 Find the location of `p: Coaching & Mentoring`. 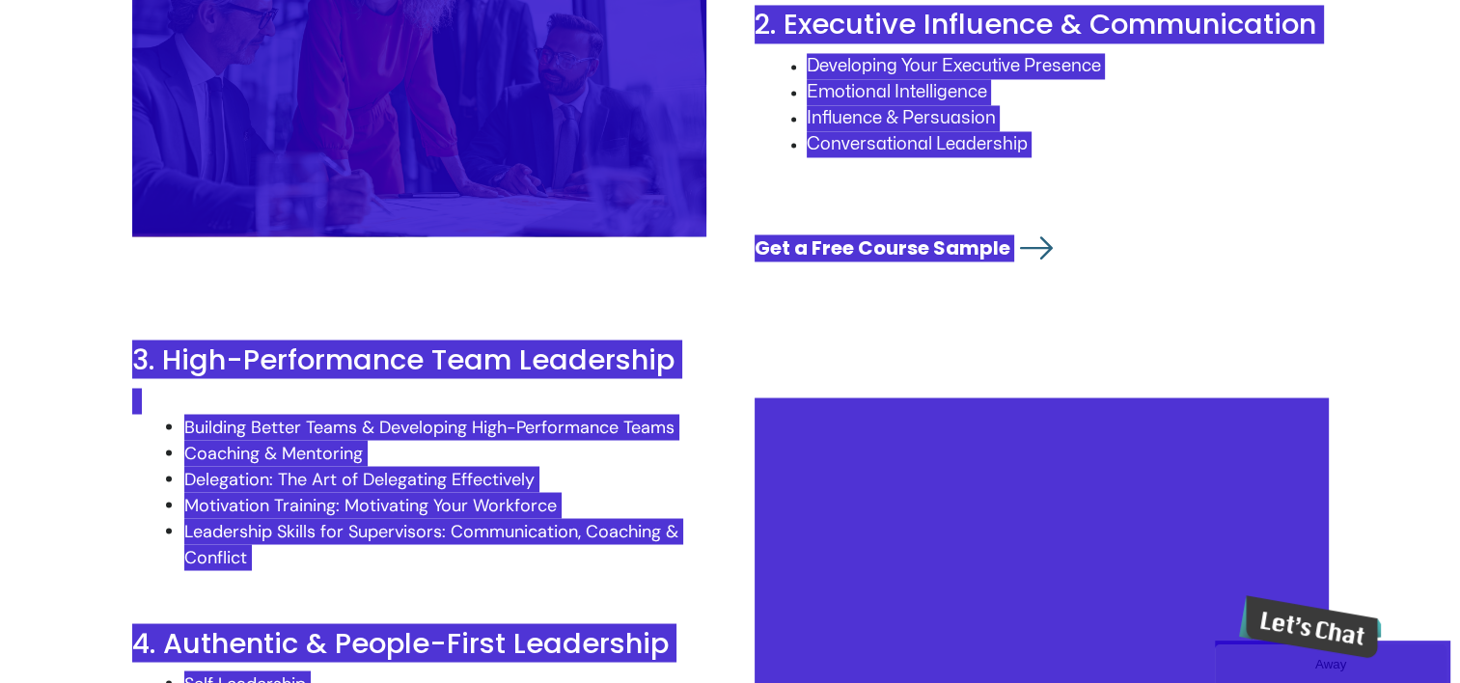

p: Coaching & Mentoring is located at coordinates (445, 453).